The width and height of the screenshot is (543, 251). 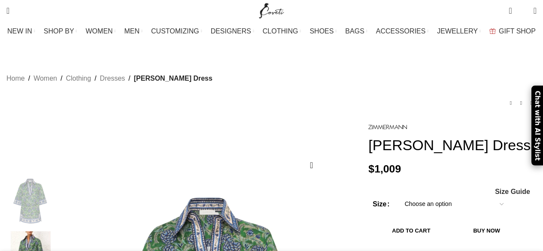 What do you see at coordinates (523, 11) in the screenshot?
I see `div: My Wishlist` at bounding box center [523, 11].